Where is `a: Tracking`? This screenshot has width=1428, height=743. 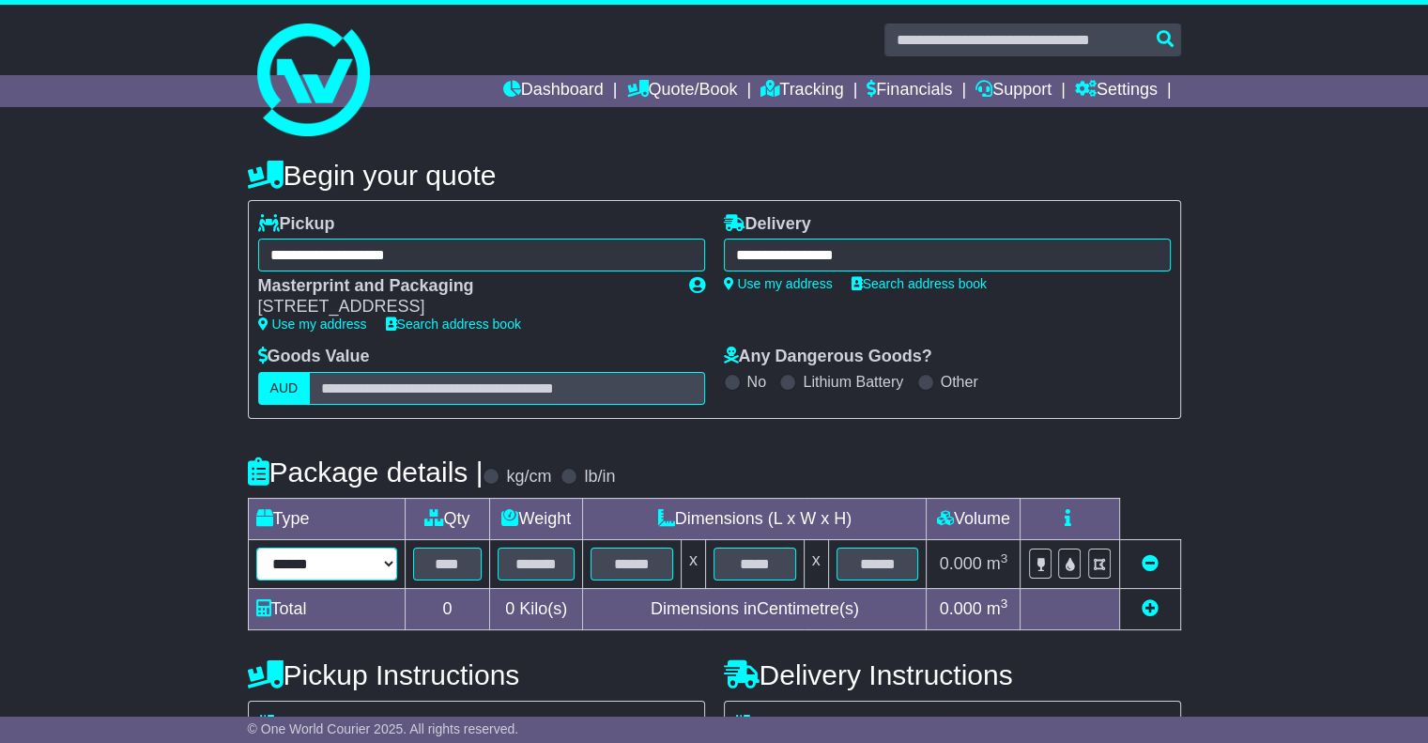 a: Tracking is located at coordinates (802, 91).